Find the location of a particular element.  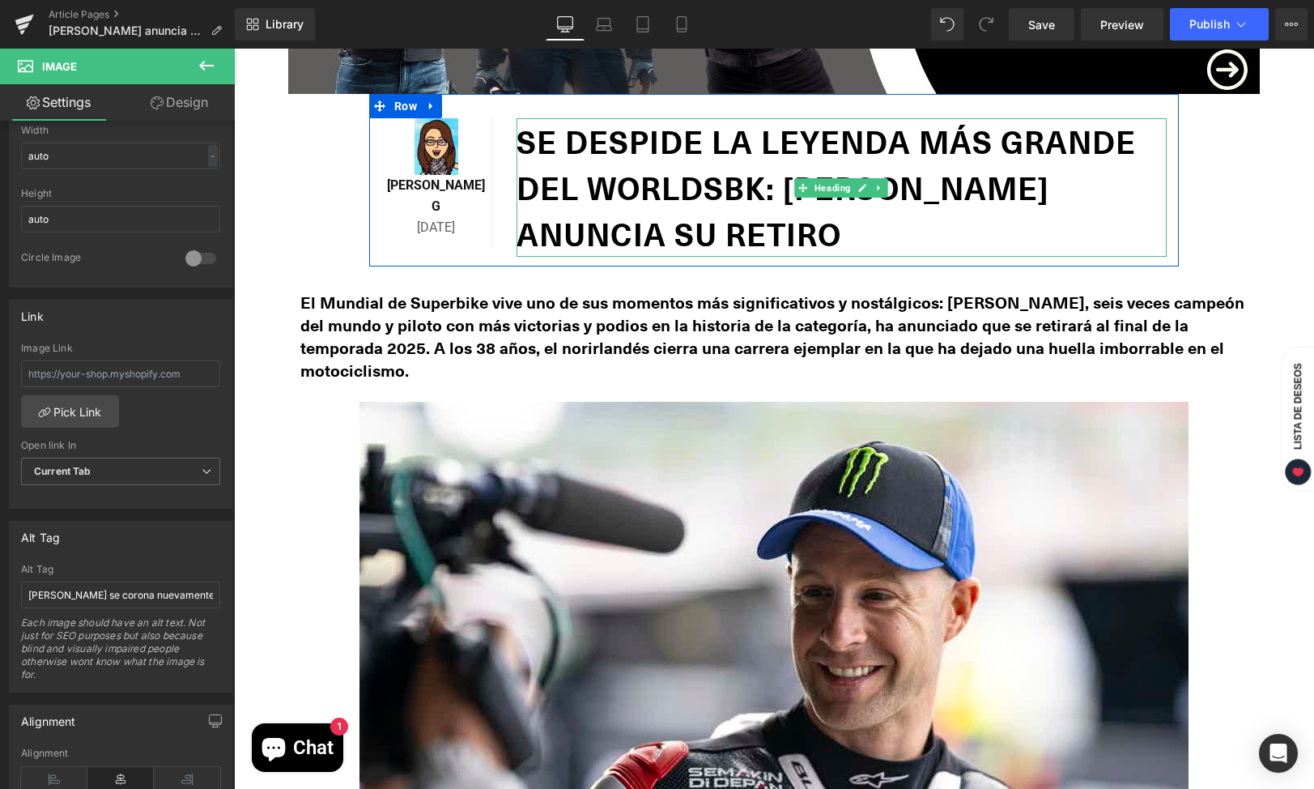

div: Height is located at coordinates (121, 194).